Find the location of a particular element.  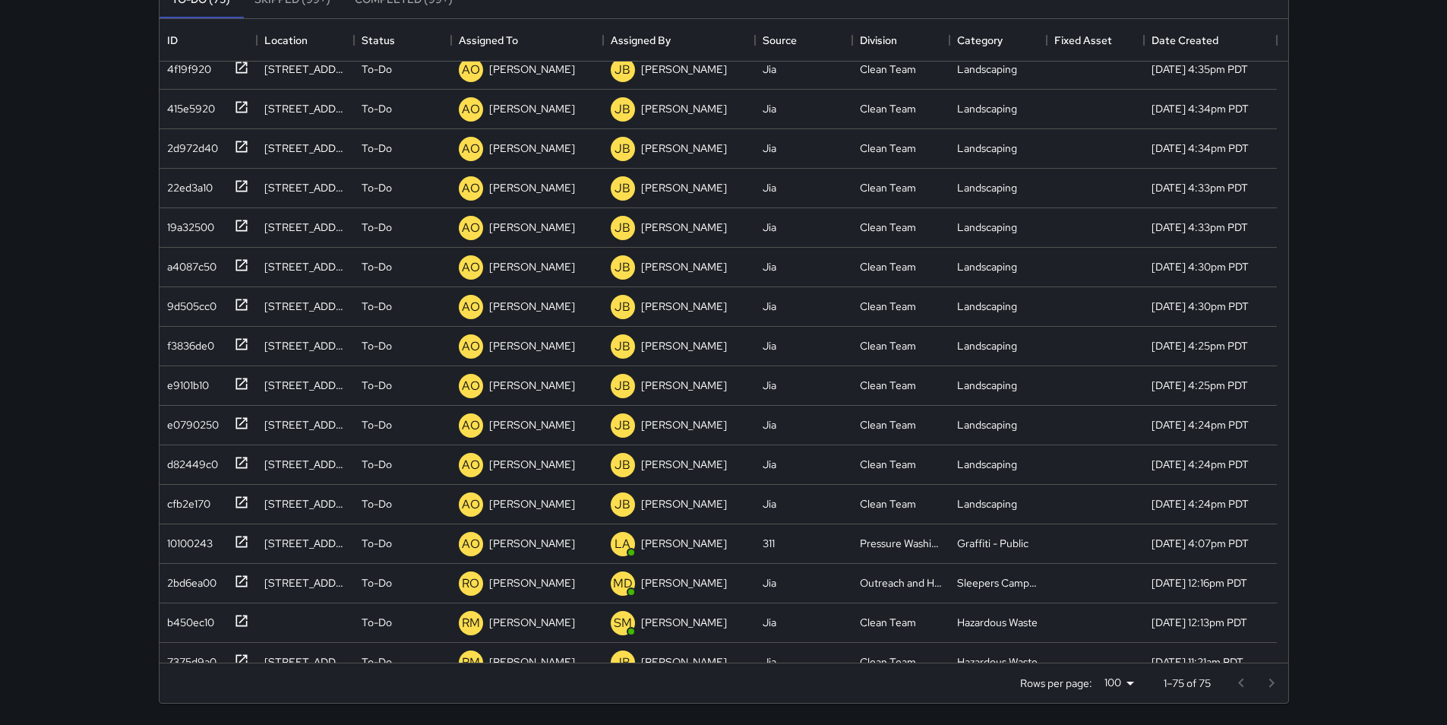

div: 230 Linden Street is located at coordinates (305, 69).